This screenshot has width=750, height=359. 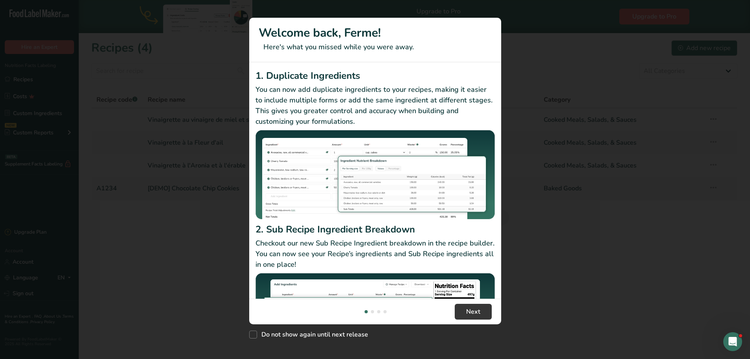 What do you see at coordinates (375, 254) in the screenshot?
I see `p: Checkout our new Sub Recipe Ingredient breakdown in the recipe builder. You can now see your Reci...` at bounding box center [375, 254].